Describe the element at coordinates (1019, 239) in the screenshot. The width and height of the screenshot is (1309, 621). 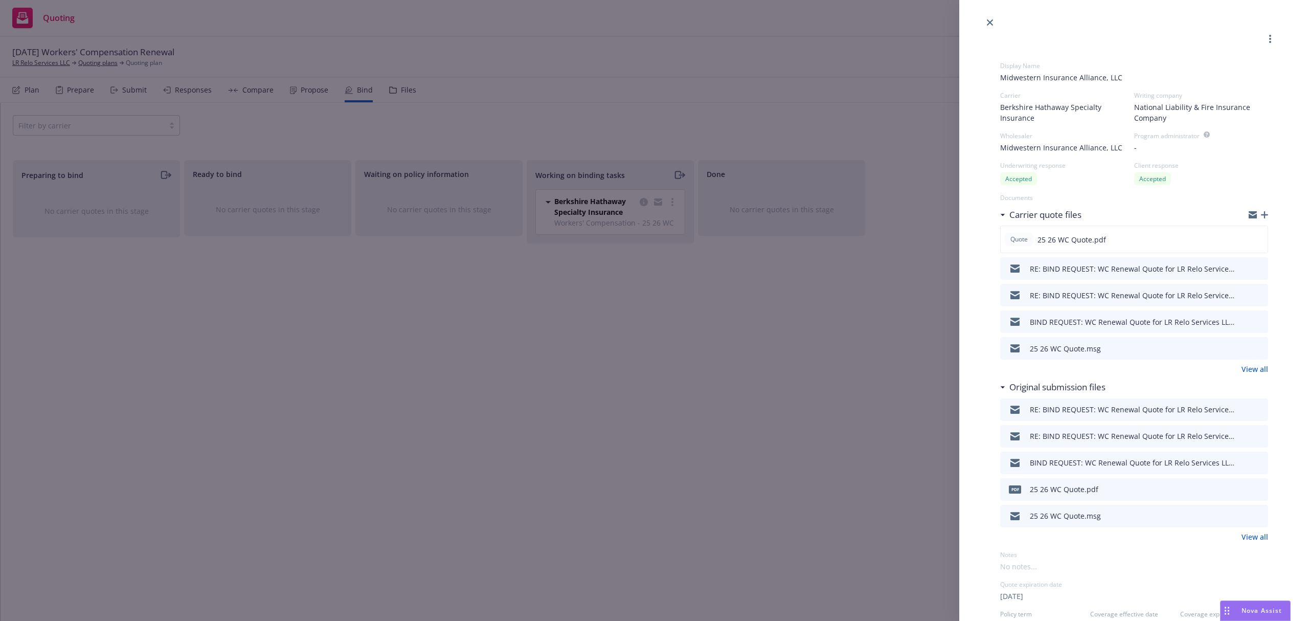
I see `span: Quote` at that location.